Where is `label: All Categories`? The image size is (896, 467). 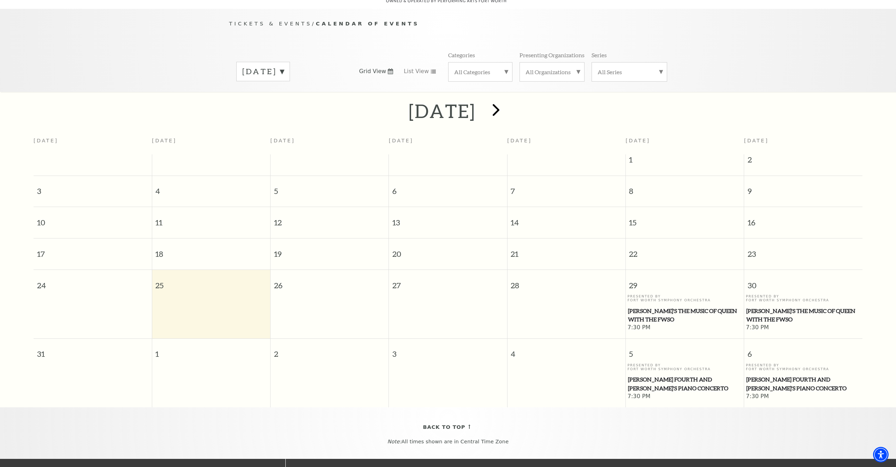 label: All Categories is located at coordinates (481, 72).